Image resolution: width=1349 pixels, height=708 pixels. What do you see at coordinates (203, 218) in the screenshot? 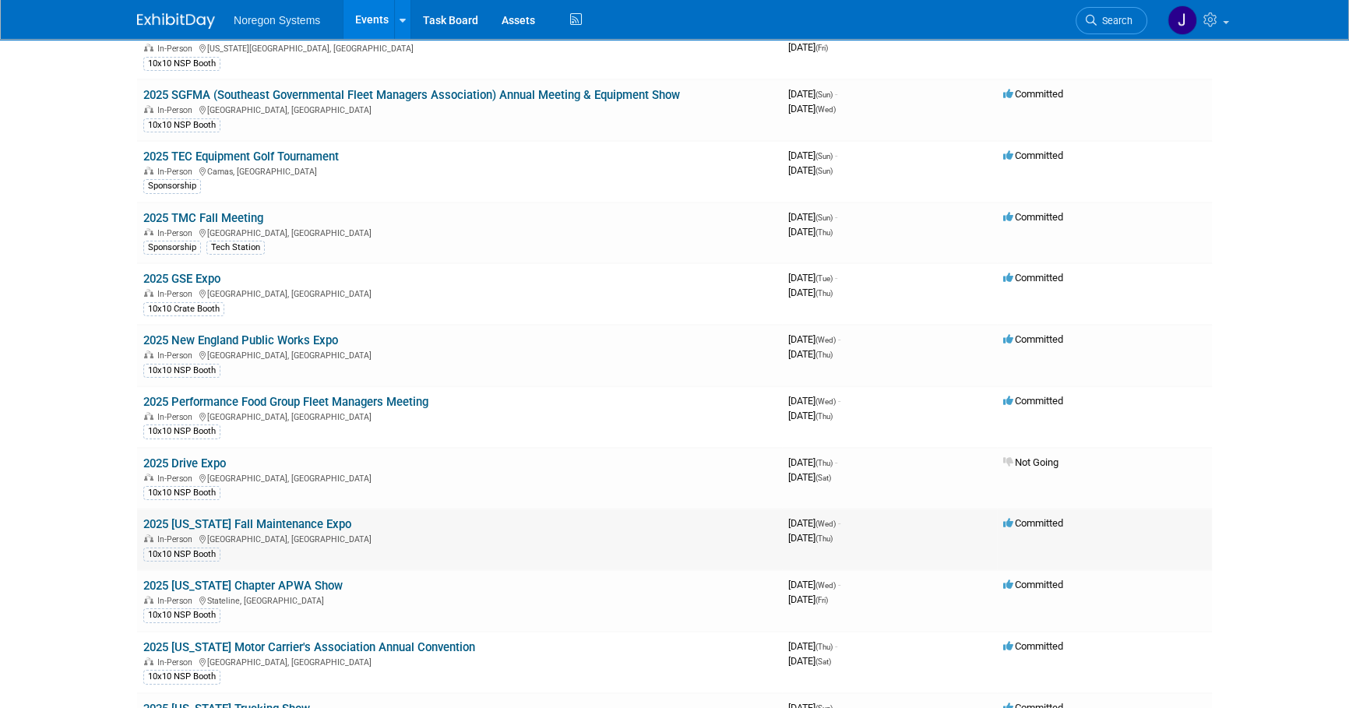
I see `a: 2025 TMC Fall Meeting` at bounding box center [203, 218].